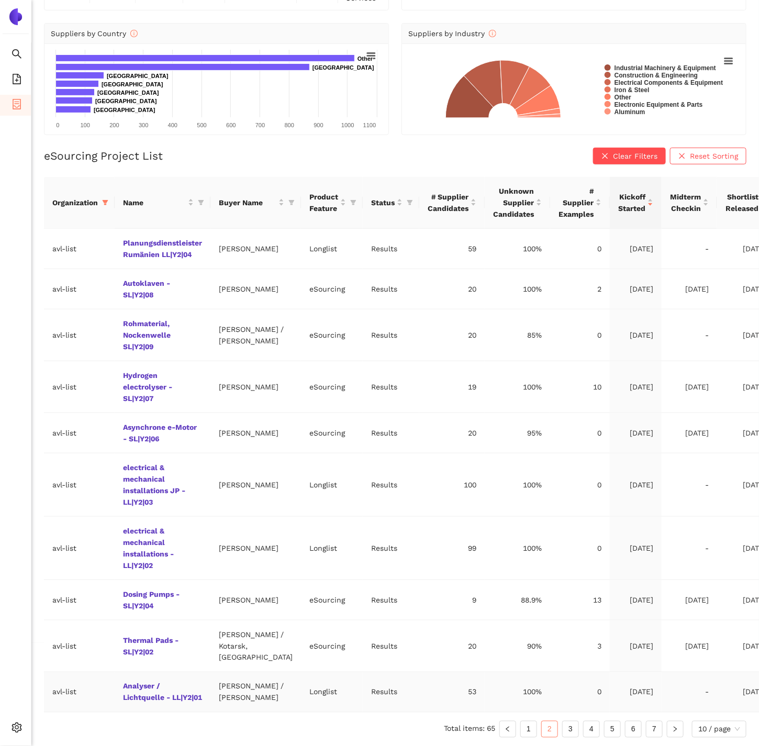 The image size is (759, 746). I want to click on h2: eSourcing Project List, so click(103, 155).